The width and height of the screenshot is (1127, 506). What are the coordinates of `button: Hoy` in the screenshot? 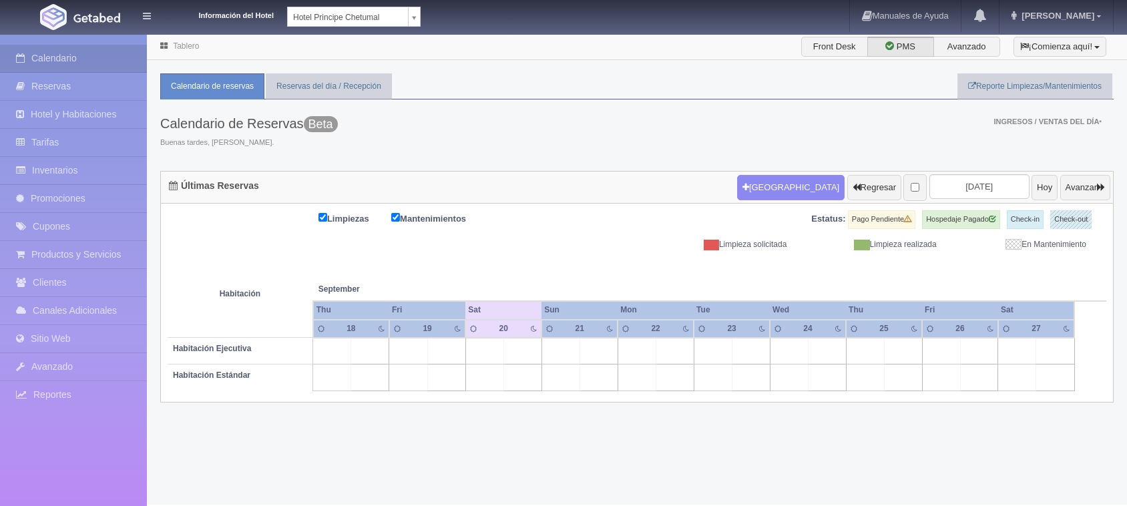 It's located at (1044, 188).